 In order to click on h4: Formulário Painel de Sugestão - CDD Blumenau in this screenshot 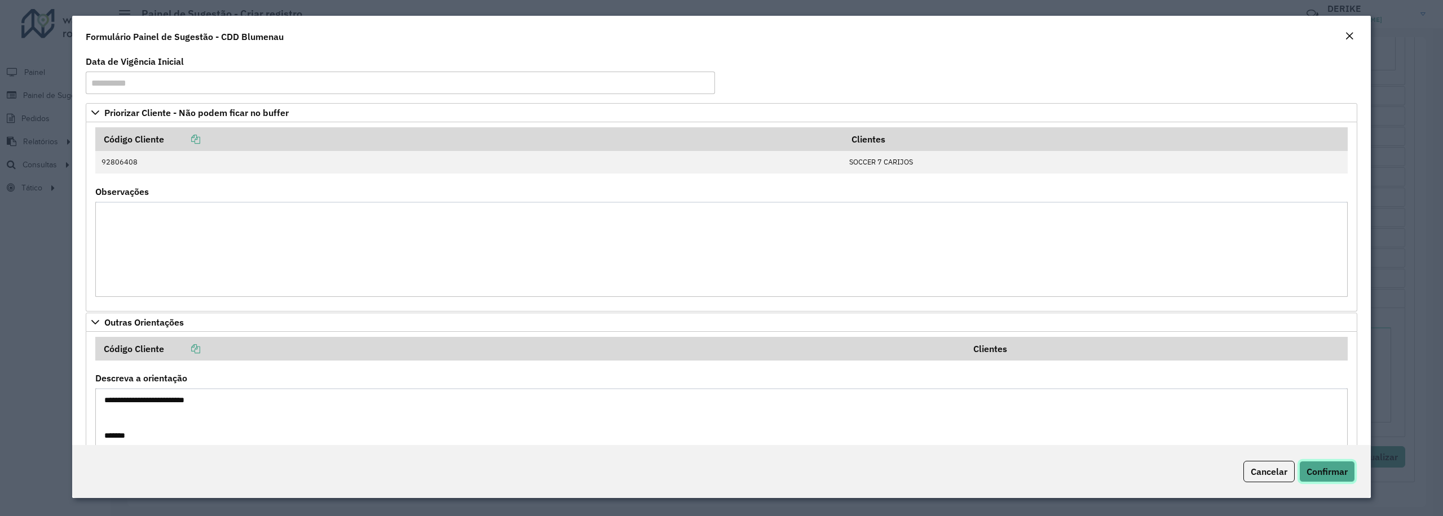, I will do `click(184, 37)`.